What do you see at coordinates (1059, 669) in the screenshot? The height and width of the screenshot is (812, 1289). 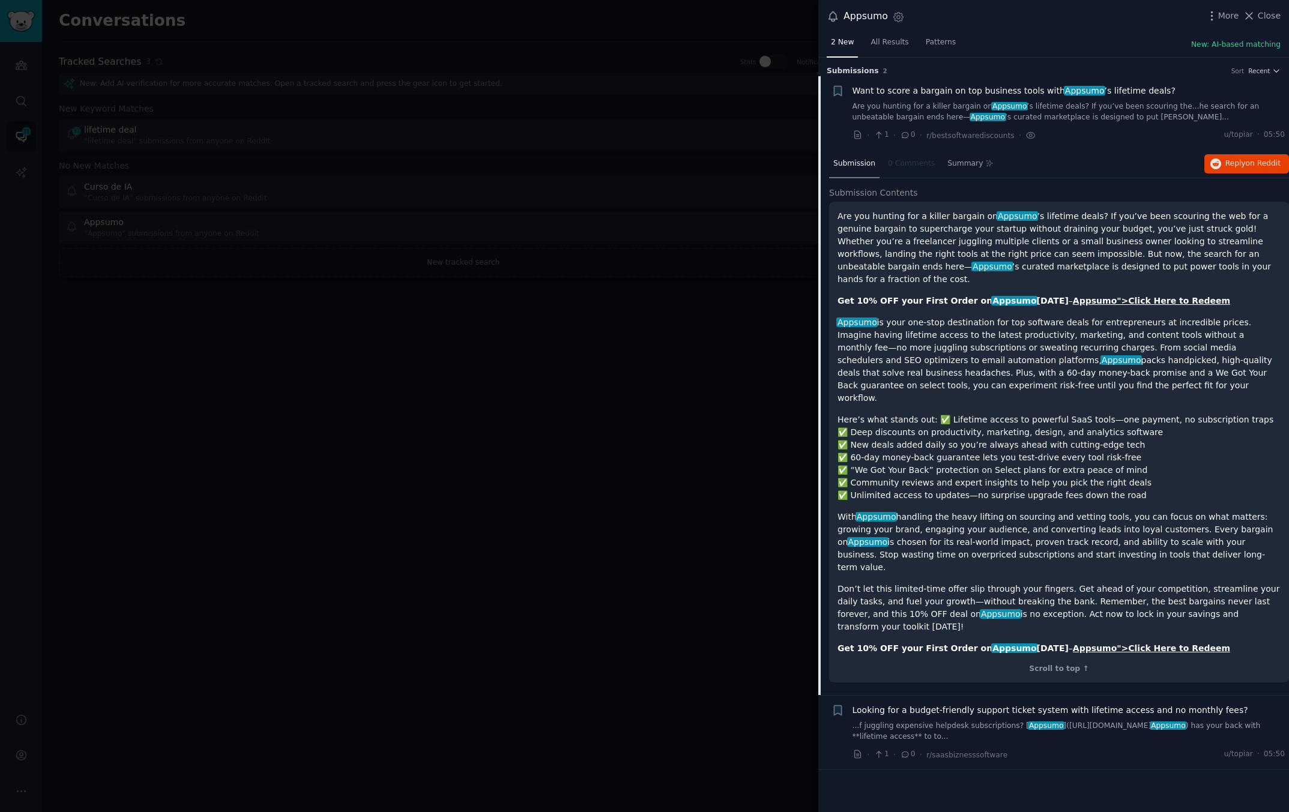 I see `div: Scroll to top ↑` at bounding box center [1059, 669].